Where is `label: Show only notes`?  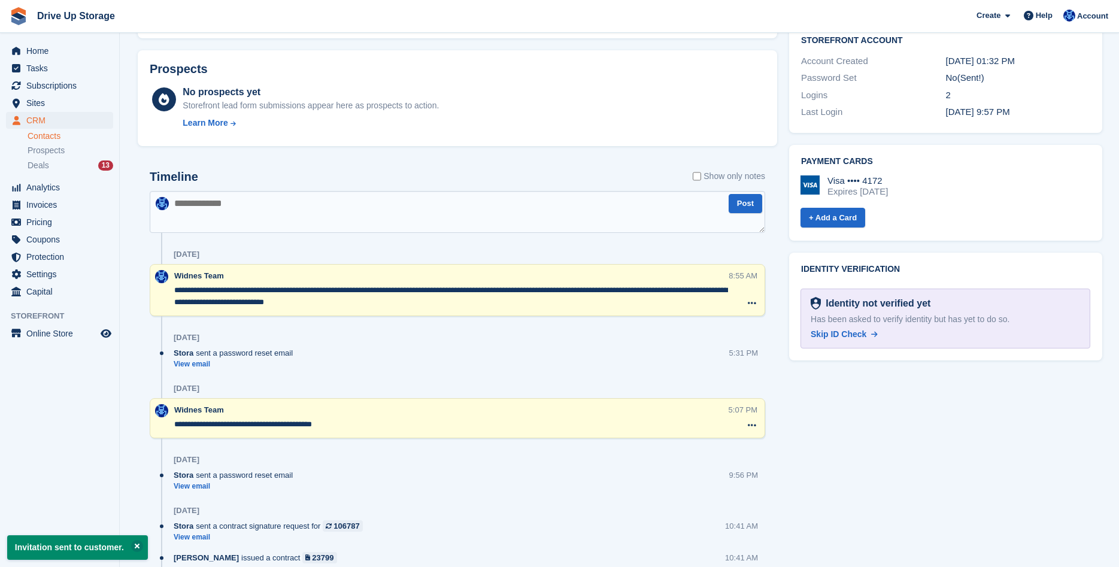
label: Show only notes is located at coordinates (728, 176).